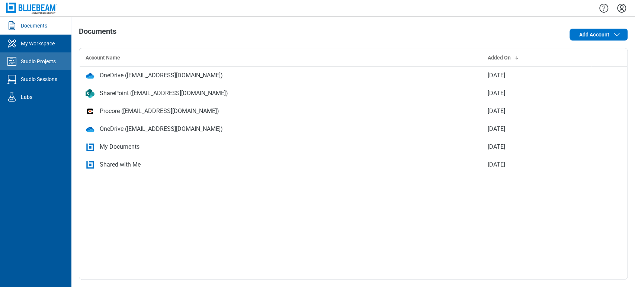 This screenshot has width=635, height=287. Describe the element at coordinates (31, 8) in the screenshot. I see `img: Bluebeam, Inc.` at that location.